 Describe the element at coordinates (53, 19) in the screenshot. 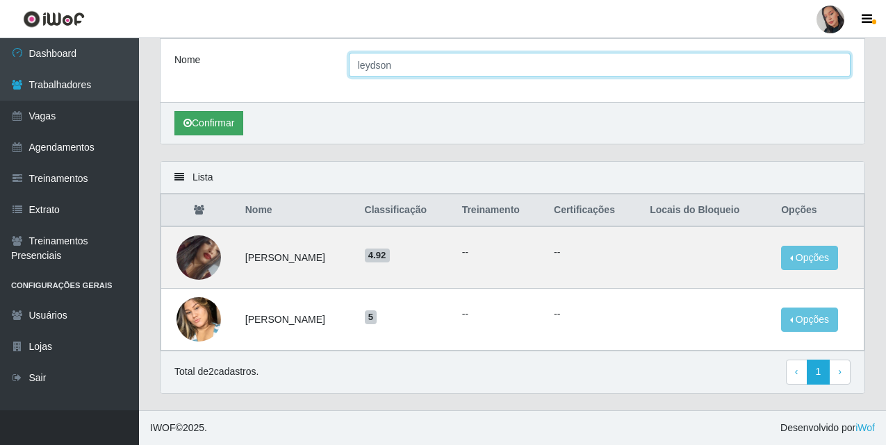

I see `img: CoreUI Logo` at that location.